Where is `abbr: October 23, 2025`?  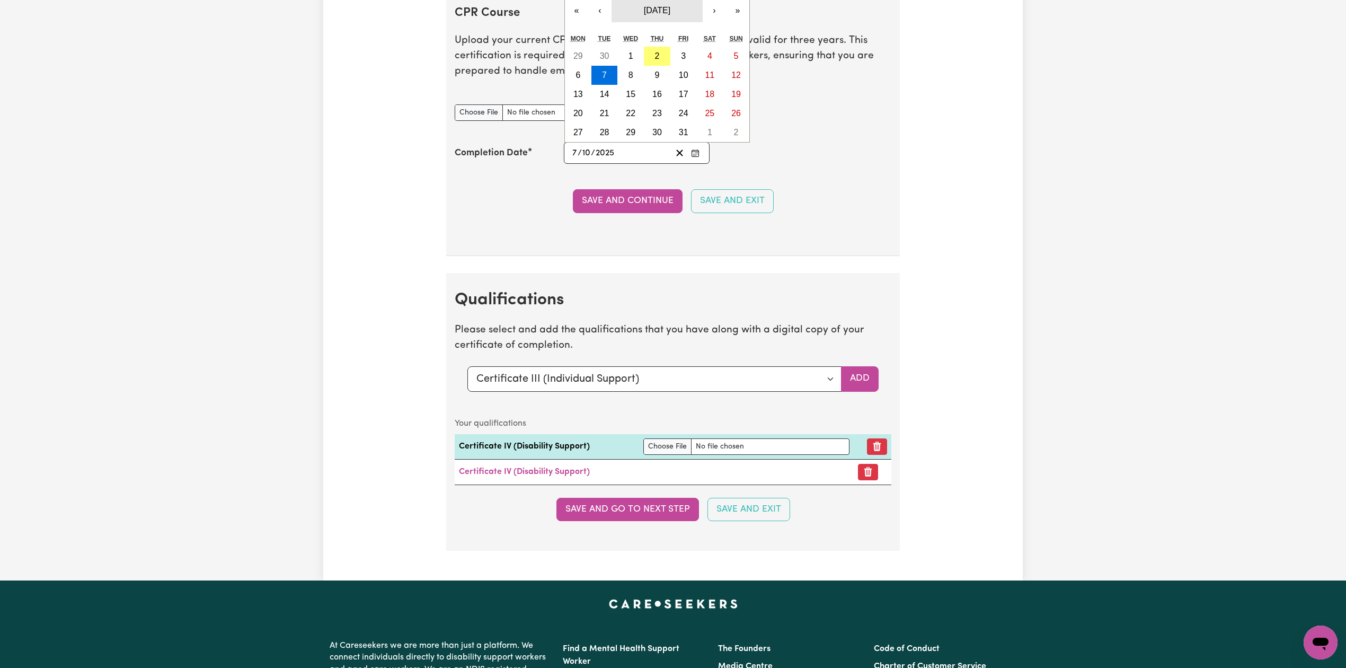
abbr: October 23, 2025 is located at coordinates (657, 113).